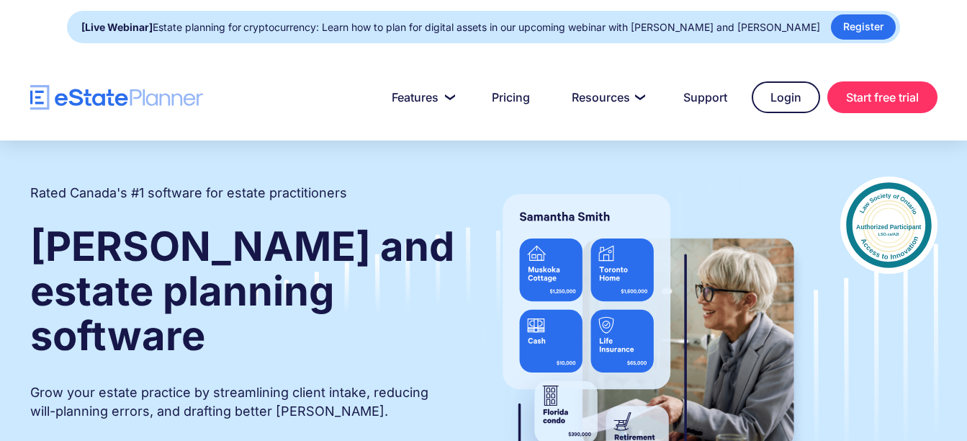 This screenshot has width=967, height=441. Describe the element at coordinates (243, 402) in the screenshot. I see `p: Grow your estate practice by streamlining client intake, reducing will-planning errors, and draft...` at that location.